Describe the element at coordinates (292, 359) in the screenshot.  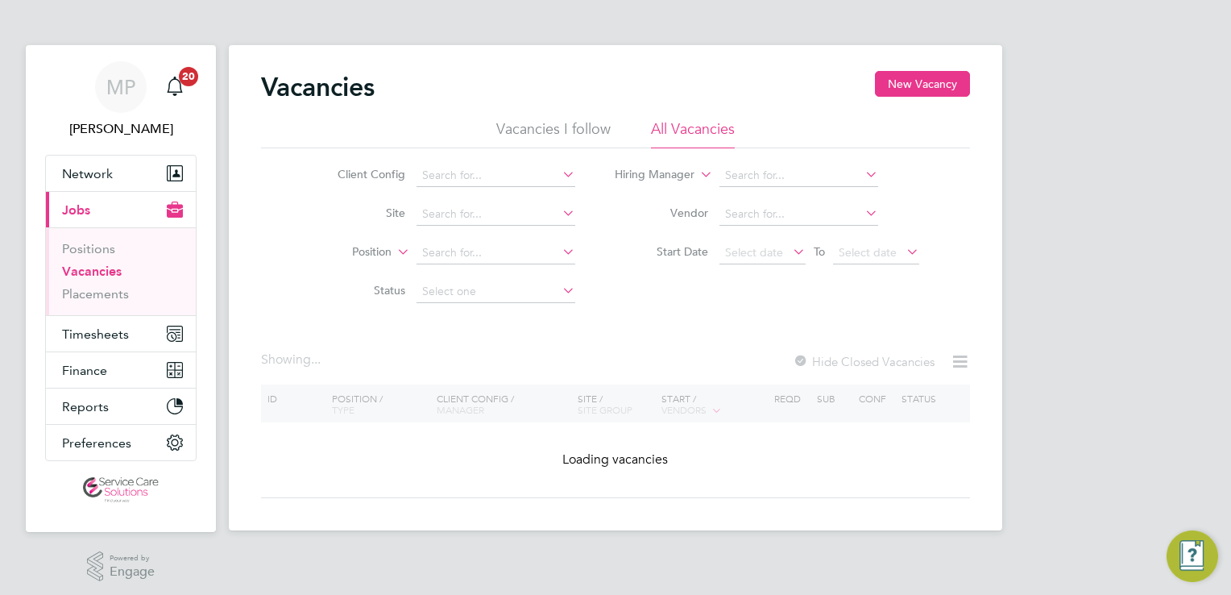
I see `div: Showing` at that location.